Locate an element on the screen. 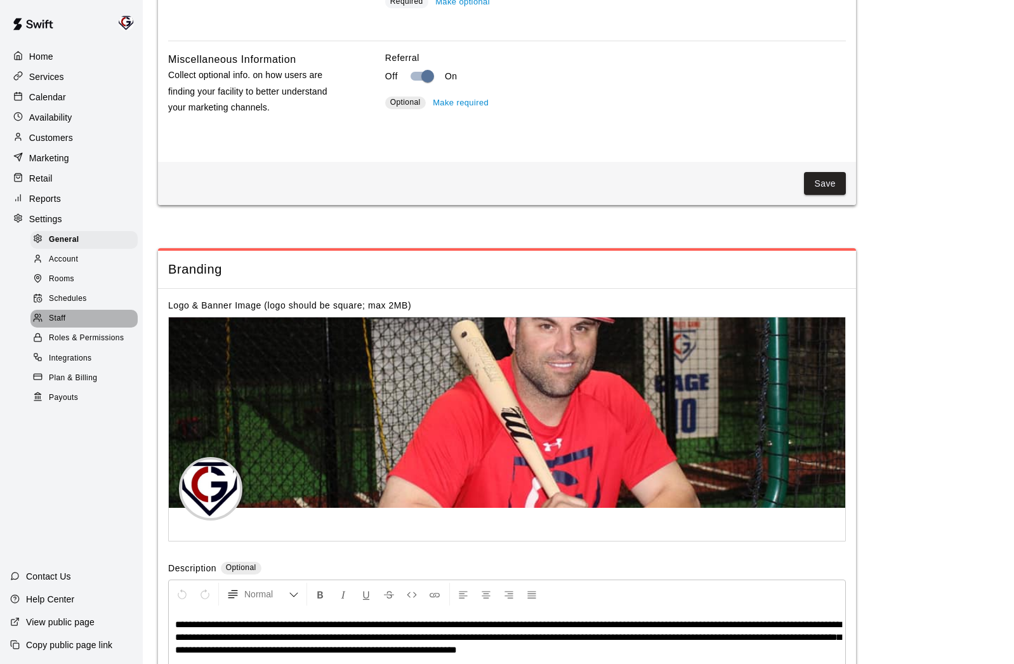  p: Collect optional info. on how users are finding your facility to better understand your marketing... is located at coordinates (256, 91).